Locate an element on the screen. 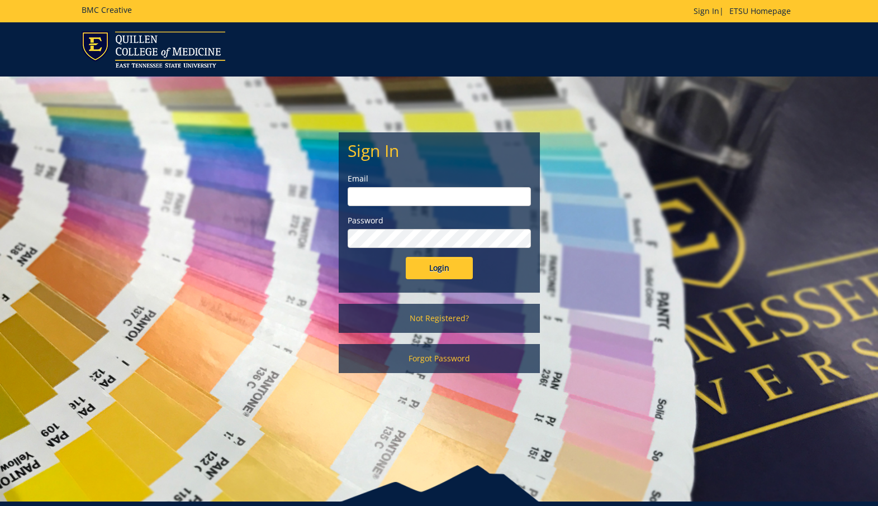 This screenshot has width=878, height=506. input: Login is located at coordinates (439, 268).